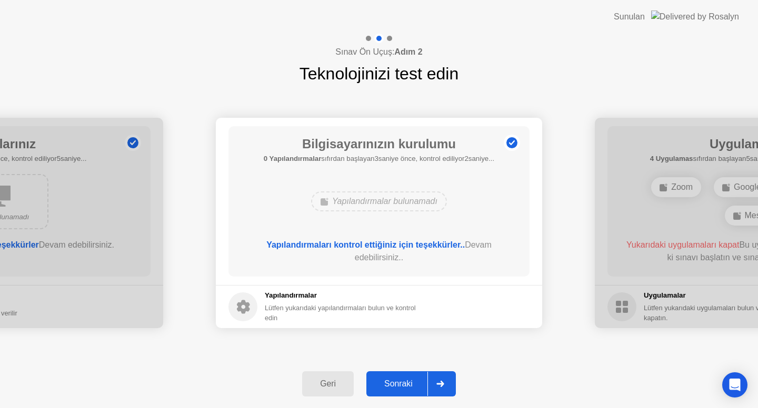 The width and height of the screenshot is (758, 408). What do you see at coordinates (344, 313) in the screenshot?
I see `div: Lütfen yukarıdaki yapılandırmaları bulun ve kontrol edin` at bounding box center [344, 313].